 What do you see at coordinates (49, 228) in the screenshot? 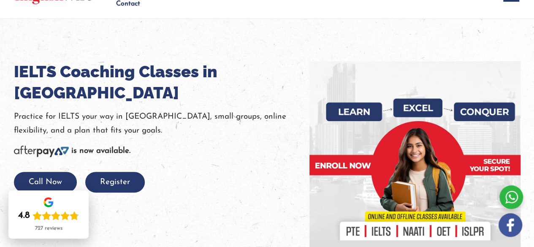
I see `div: 727 reviews` at bounding box center [49, 228].